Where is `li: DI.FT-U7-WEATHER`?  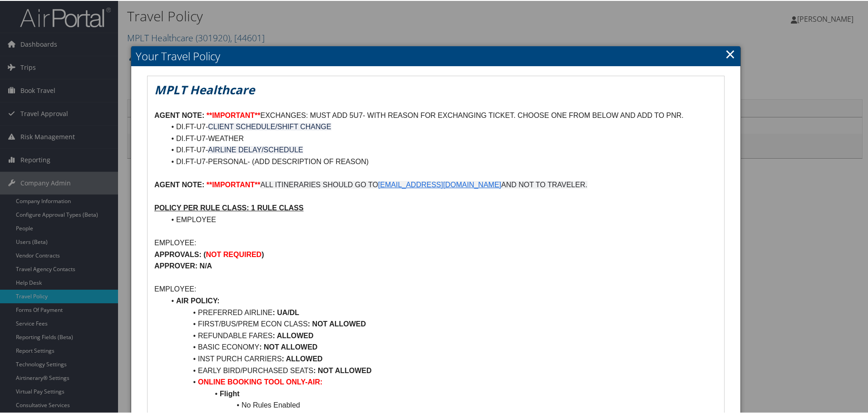 li: DI.FT-U7-WEATHER is located at coordinates (441, 138).